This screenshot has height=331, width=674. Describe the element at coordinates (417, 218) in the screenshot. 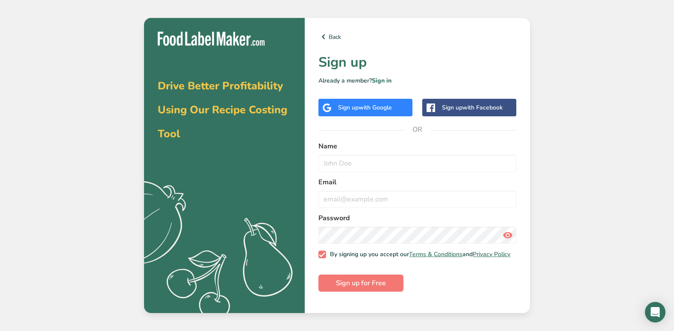

I see `label: Password` at that location.